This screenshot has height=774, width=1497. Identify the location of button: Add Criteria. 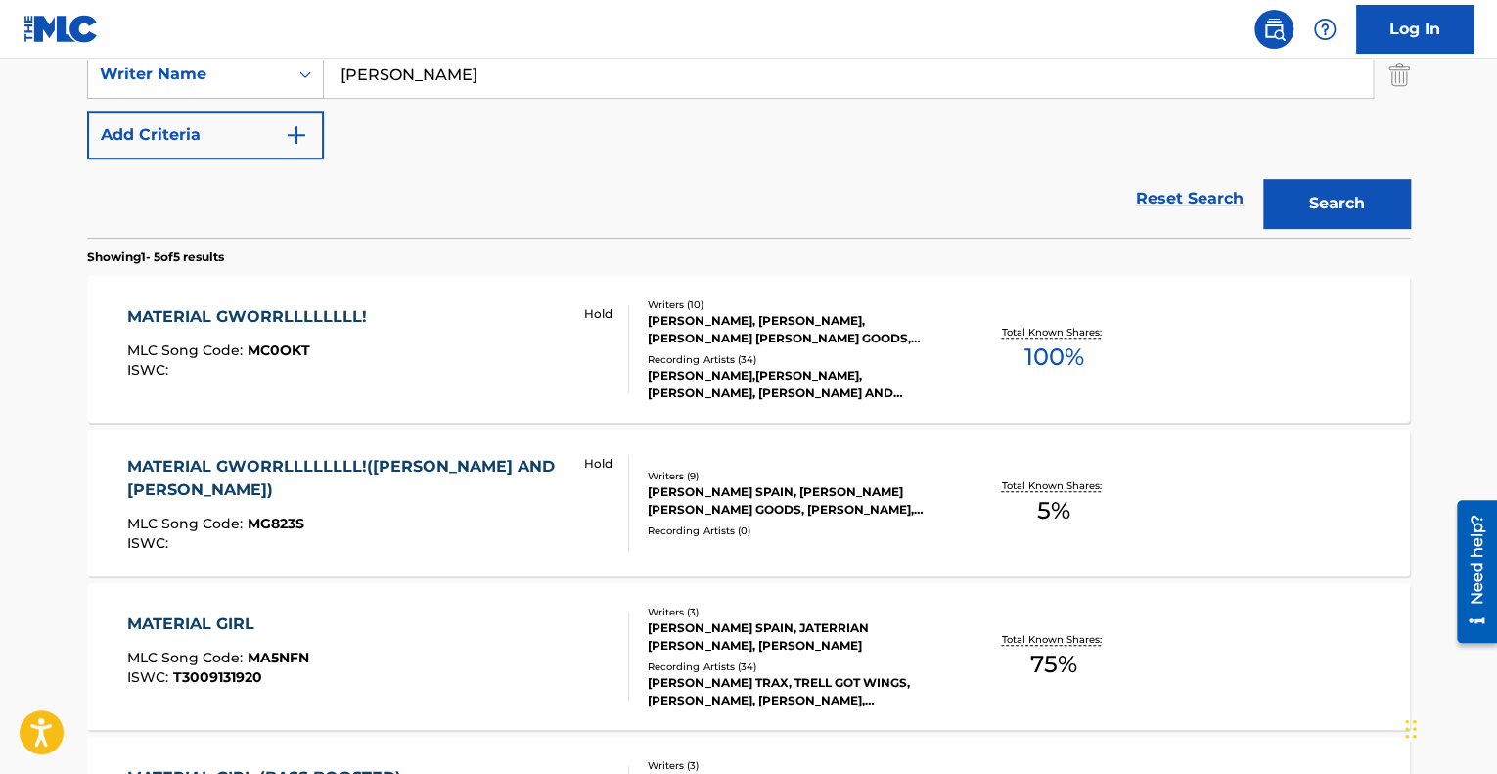
(205, 135).